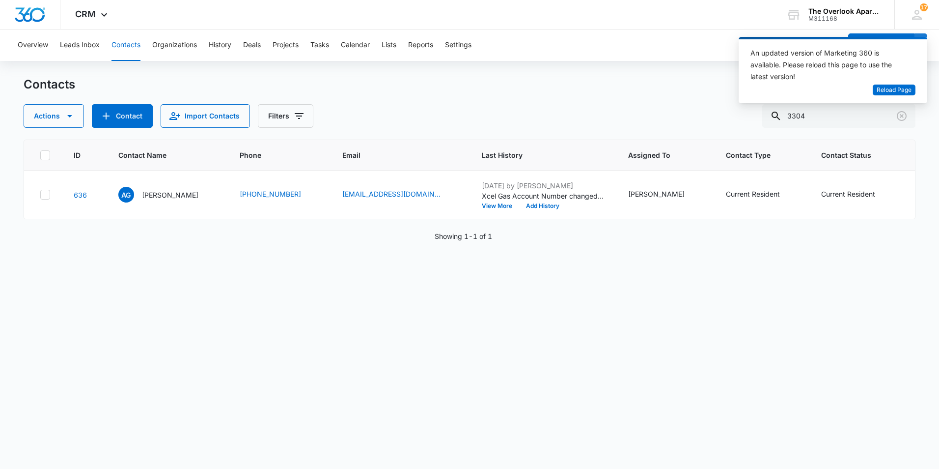 Image resolution: width=939 pixels, height=469 pixels. I want to click on button: Actions, so click(54, 116).